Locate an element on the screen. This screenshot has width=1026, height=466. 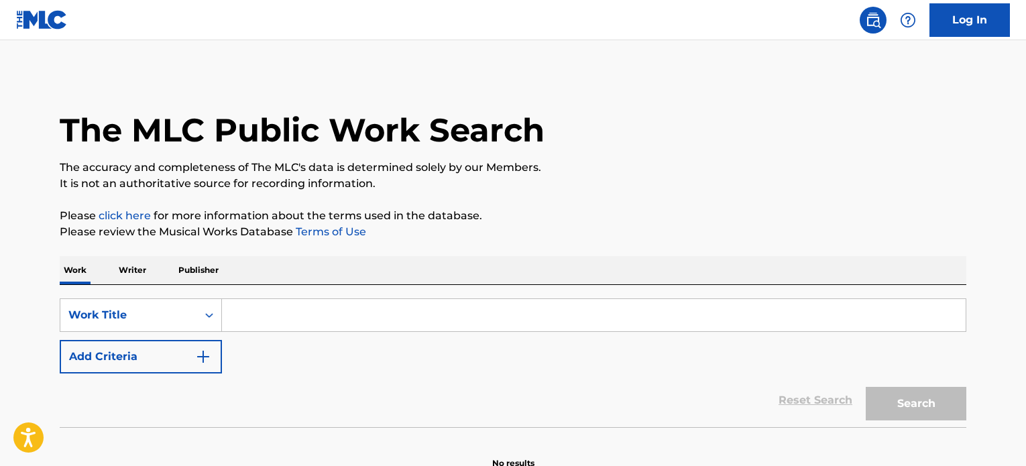
form: Search Form is located at coordinates (513, 363).